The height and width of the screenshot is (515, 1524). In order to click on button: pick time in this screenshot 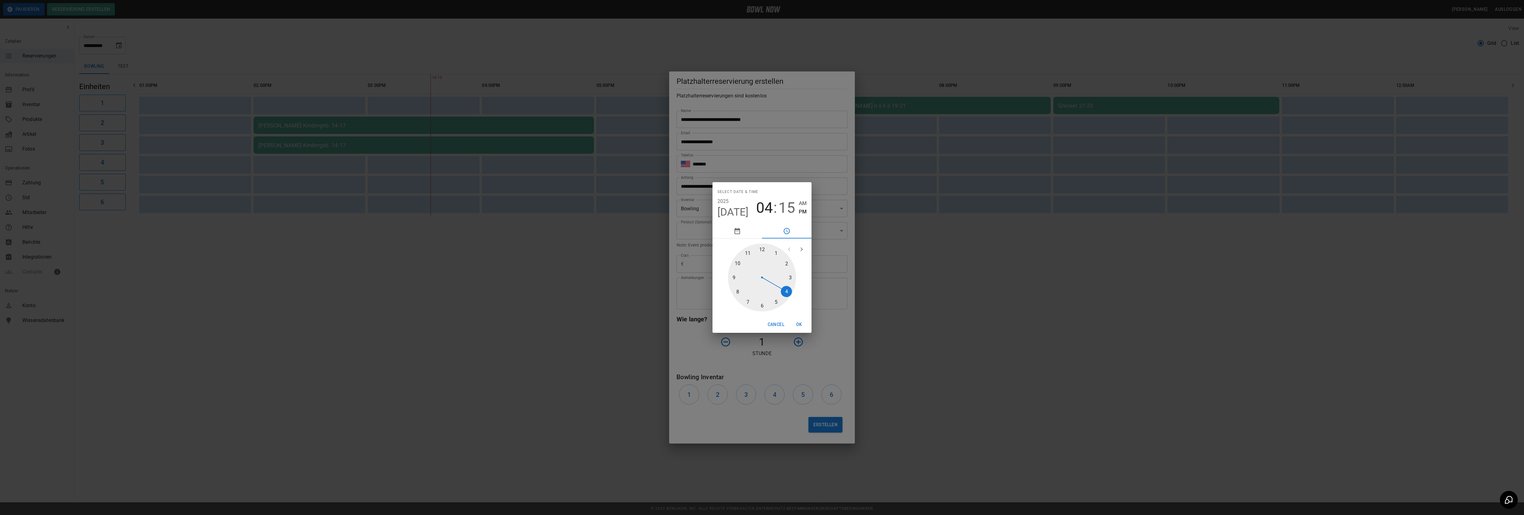, I will do `click(787, 231)`.